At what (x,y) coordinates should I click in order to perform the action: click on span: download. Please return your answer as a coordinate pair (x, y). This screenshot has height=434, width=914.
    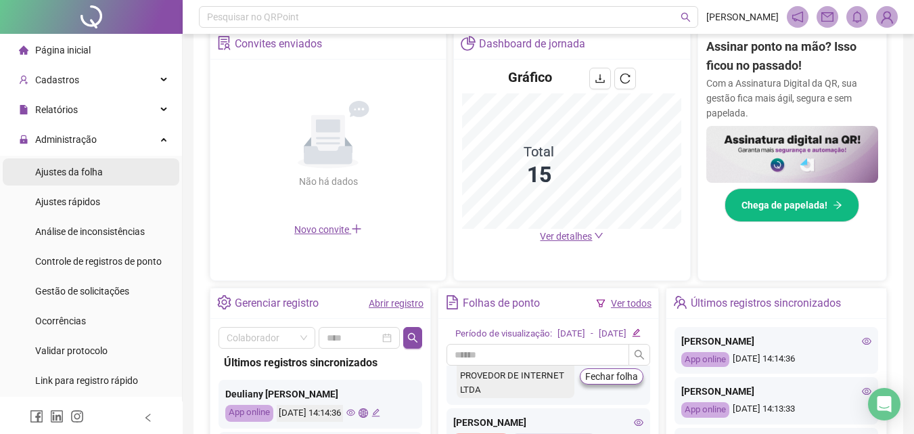
    Looking at the image, I should click on (600, 78).